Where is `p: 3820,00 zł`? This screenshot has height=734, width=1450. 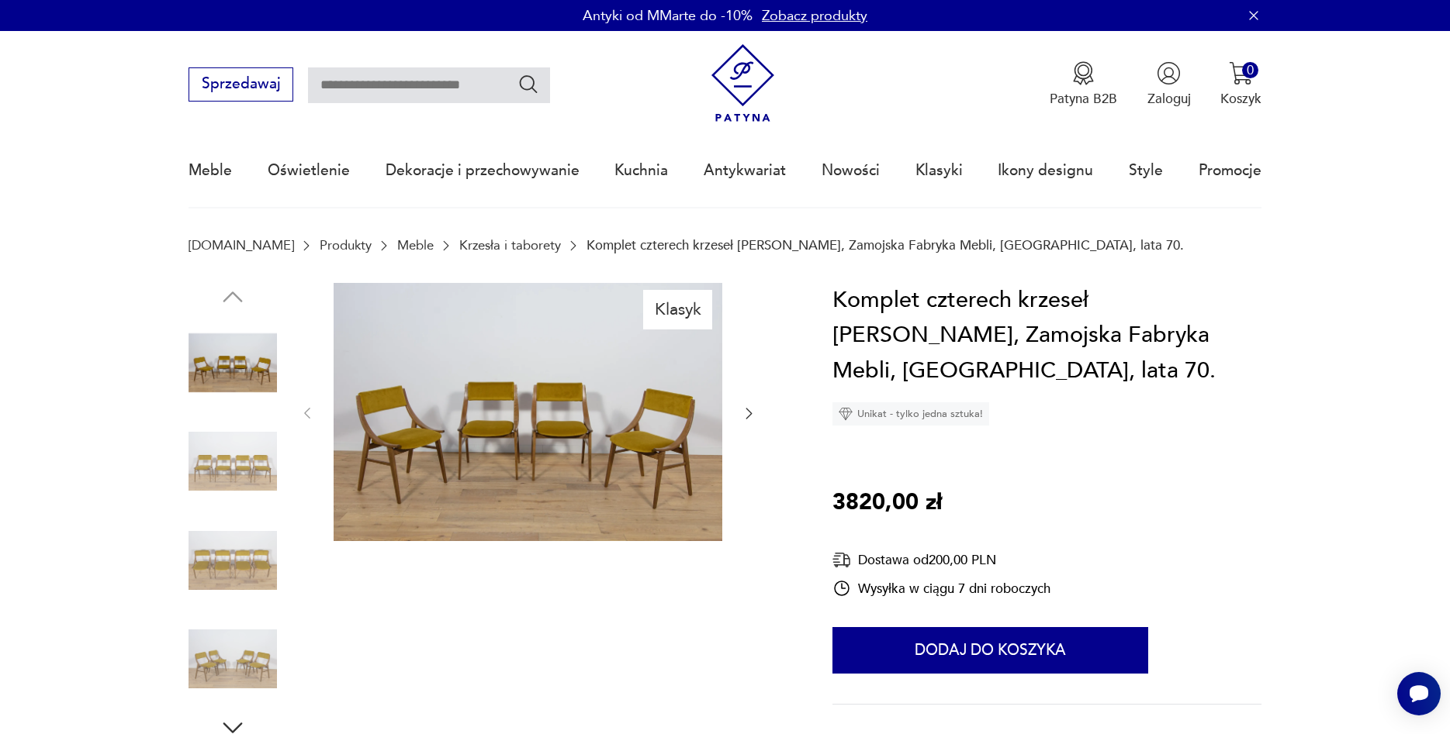 p: 3820,00 zł is located at coordinates (886, 503).